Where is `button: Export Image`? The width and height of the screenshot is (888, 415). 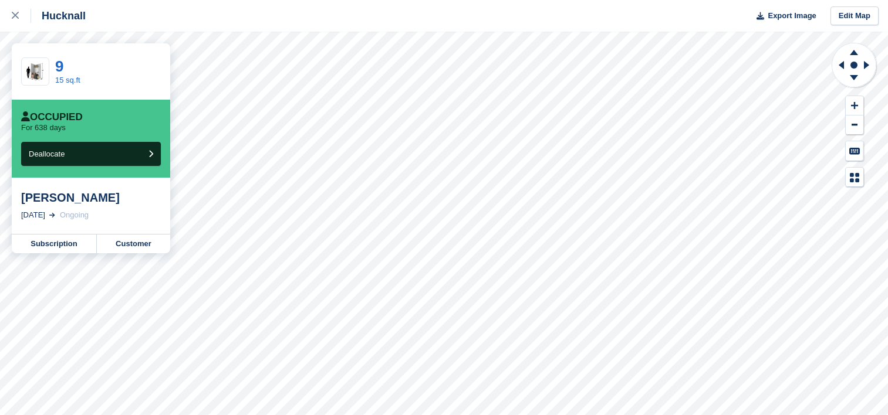
button: Export Image is located at coordinates (783, 16).